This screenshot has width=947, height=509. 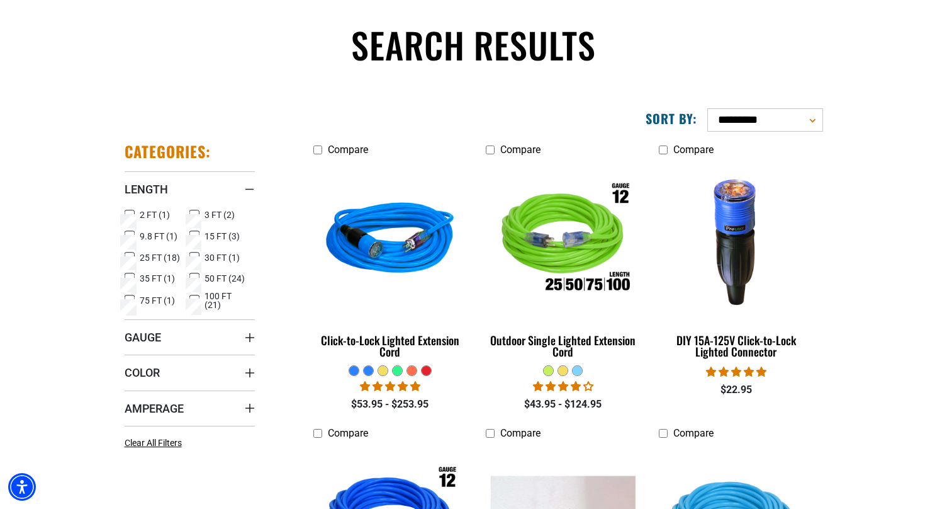 I want to click on span: 100 FT (21), so click(x=227, y=300).